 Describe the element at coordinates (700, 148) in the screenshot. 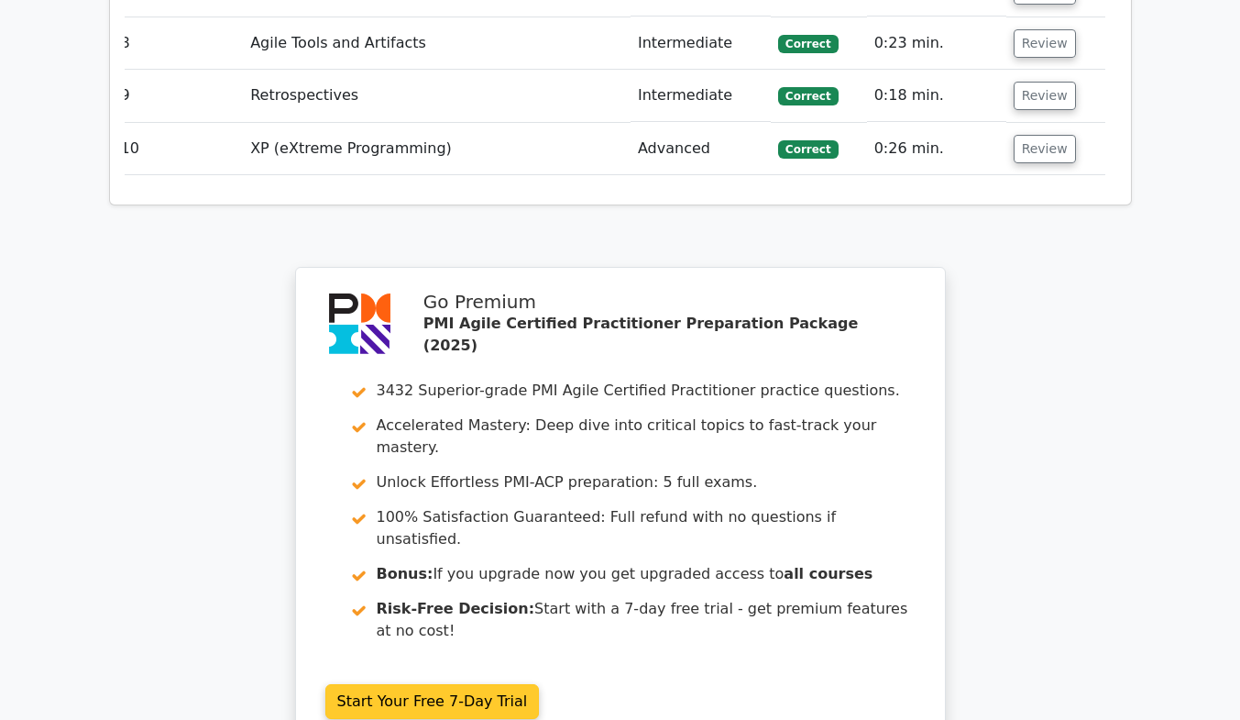

I see `td: Advanced` at that location.